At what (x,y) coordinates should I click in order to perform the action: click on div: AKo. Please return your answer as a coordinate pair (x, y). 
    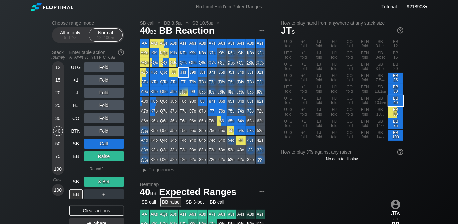
    Looking at the image, I should click on (145, 53).